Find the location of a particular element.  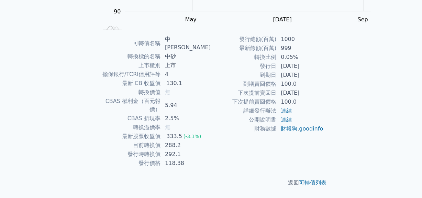

td: 發行總額(百萬) is located at coordinates (244, 39).